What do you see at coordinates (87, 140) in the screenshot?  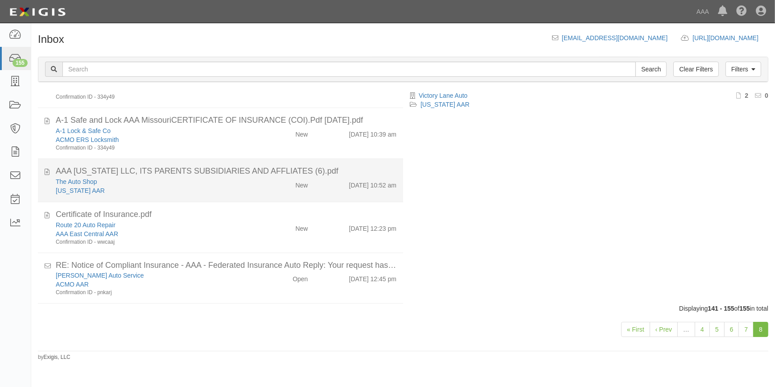 I see `a: ACMO ERS Locksmith` at bounding box center [87, 140].